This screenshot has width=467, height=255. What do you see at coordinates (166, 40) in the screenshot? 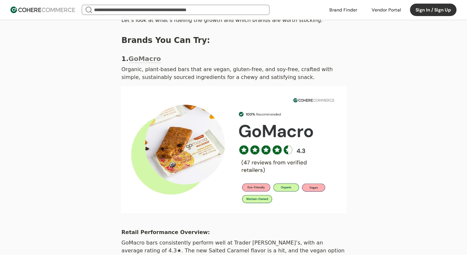
I see `span: Brands You Can Try:` at bounding box center [166, 40].